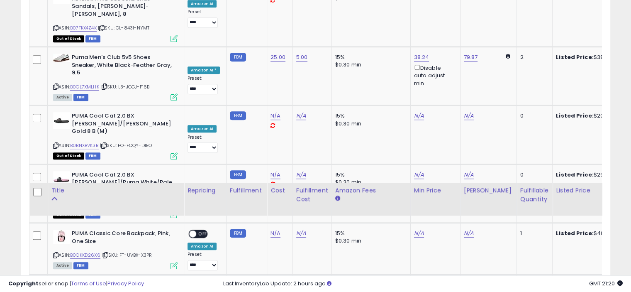 The image size is (631, 292). What do you see at coordinates (278, 57) in the screenshot?
I see `a: 25.00` at bounding box center [278, 57].